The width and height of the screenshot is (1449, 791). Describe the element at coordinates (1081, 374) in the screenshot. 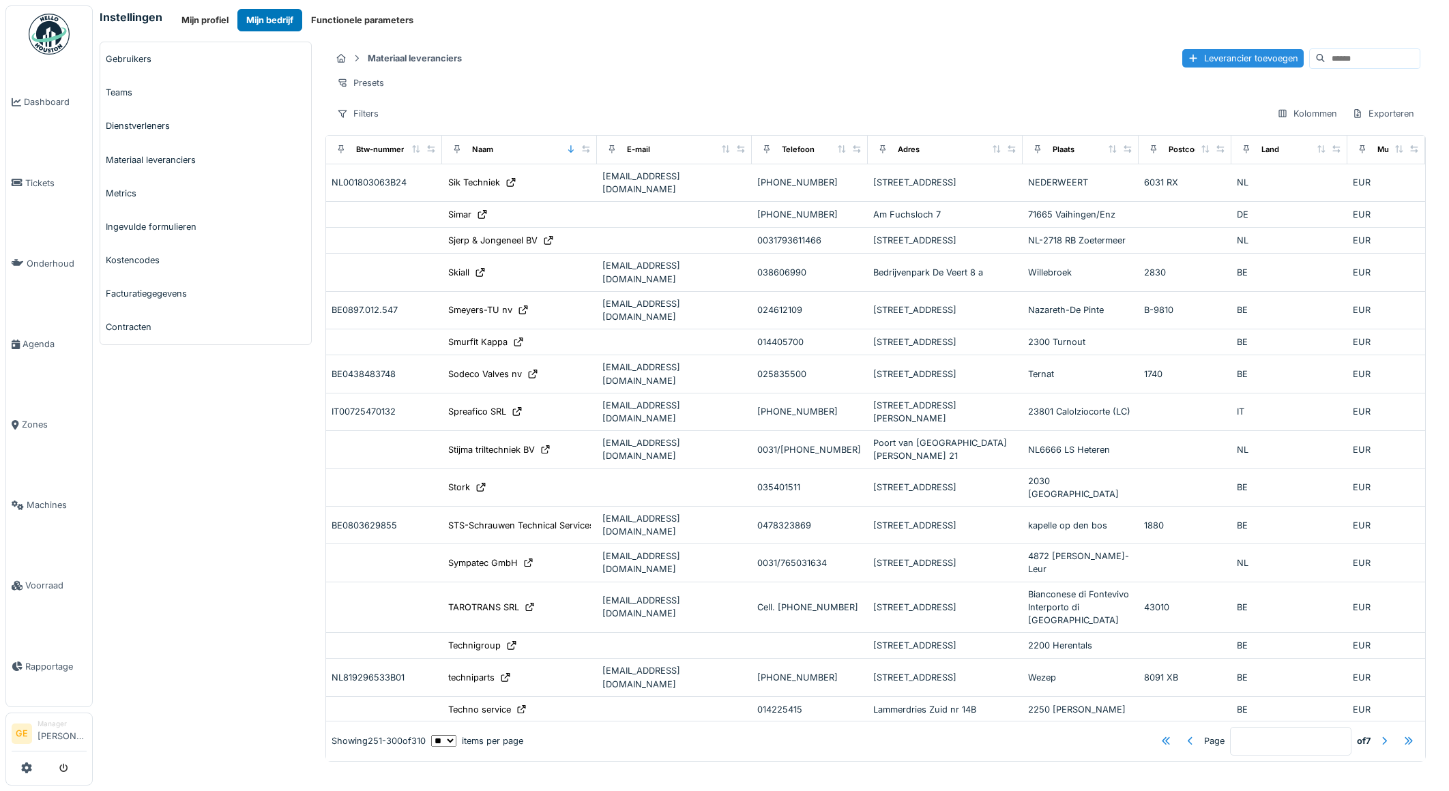

I see `div: Ternat` at that location.